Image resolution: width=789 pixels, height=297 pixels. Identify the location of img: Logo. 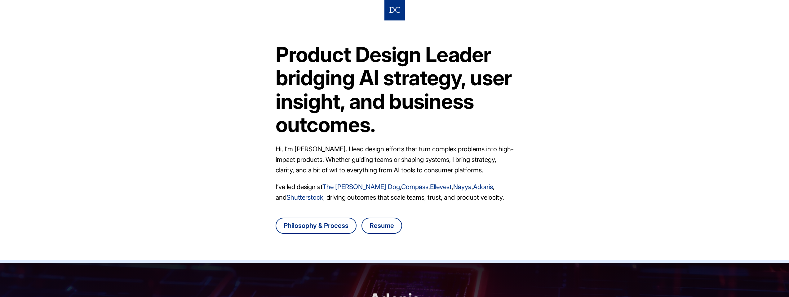
(395, 10).